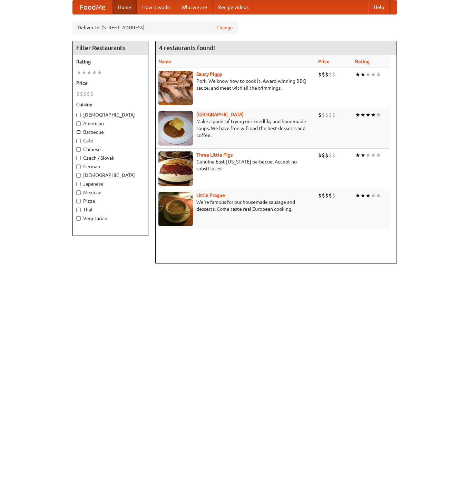 The width and height of the screenshot is (469, 488). What do you see at coordinates (110, 201) in the screenshot?
I see `label: Pizza` at bounding box center [110, 201].